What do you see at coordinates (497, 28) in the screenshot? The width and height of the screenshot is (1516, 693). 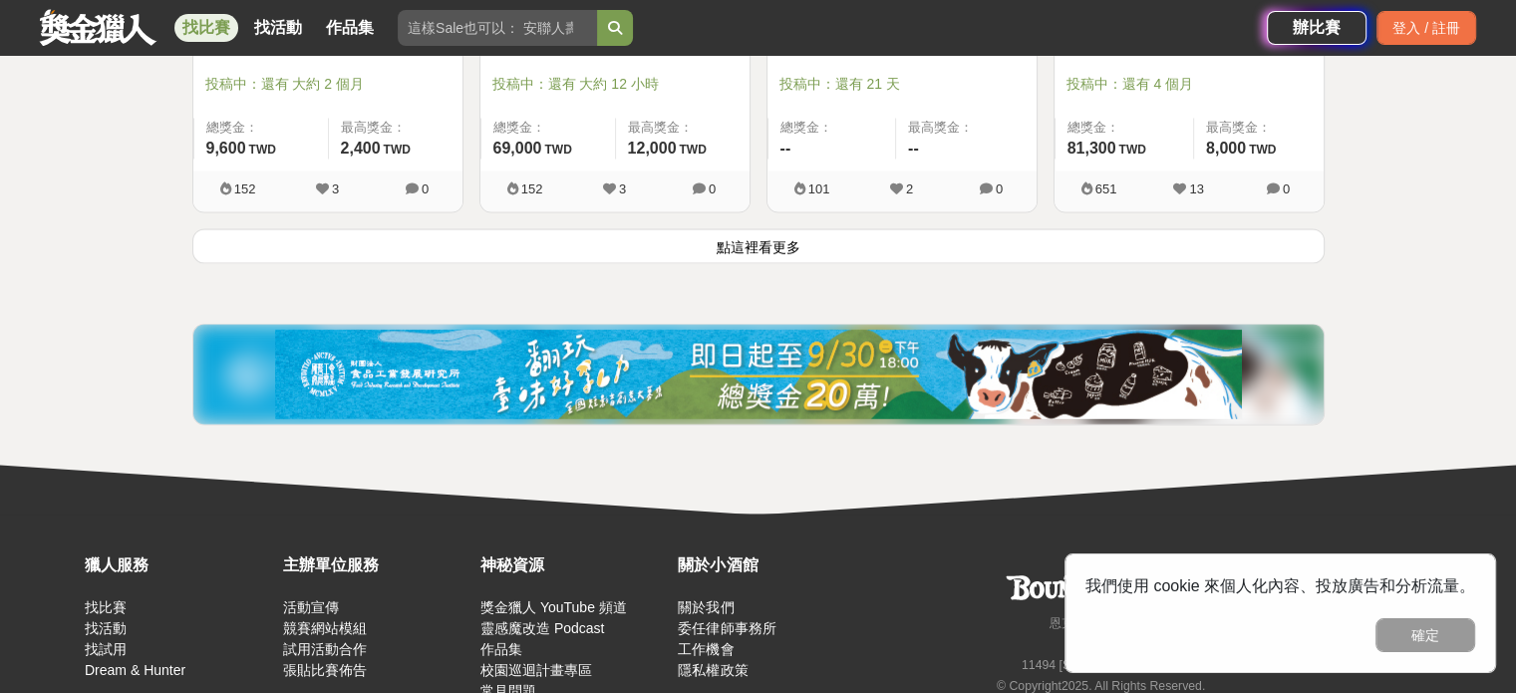 I see `input: 這樣Sale也可以： 安聯人壽創意銷售法募集` at bounding box center [497, 28].